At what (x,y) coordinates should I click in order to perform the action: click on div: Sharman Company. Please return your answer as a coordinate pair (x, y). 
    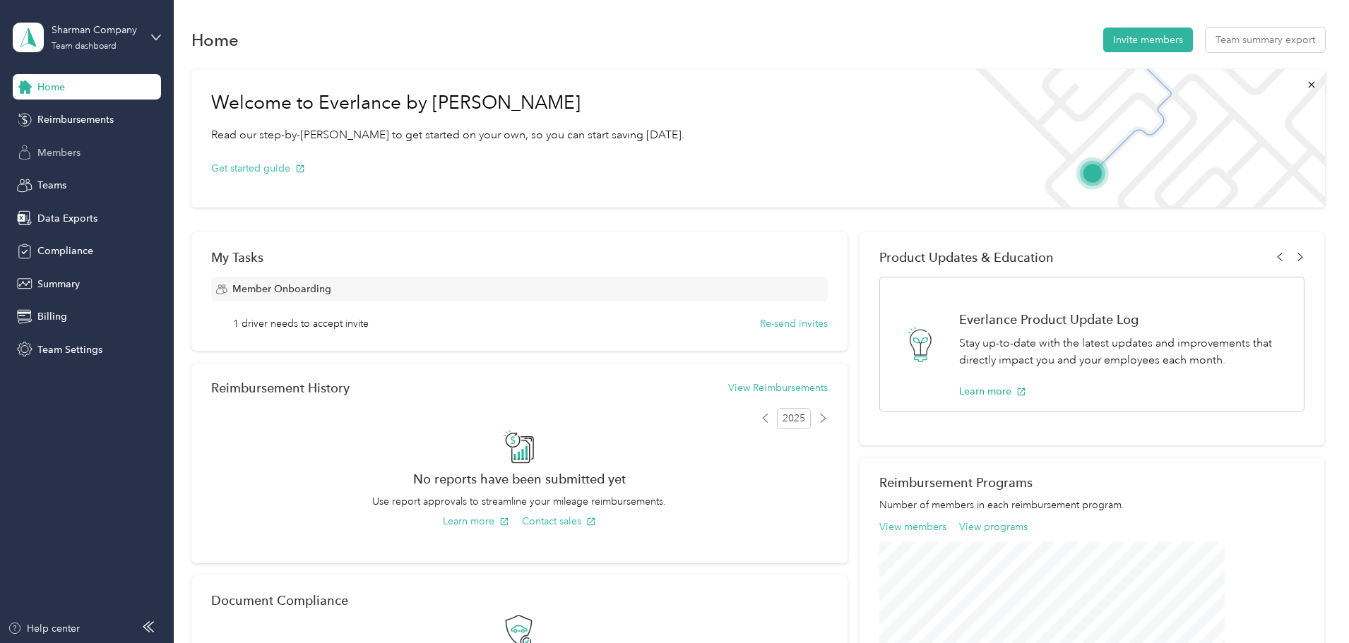
    Looking at the image, I should click on (95, 30).